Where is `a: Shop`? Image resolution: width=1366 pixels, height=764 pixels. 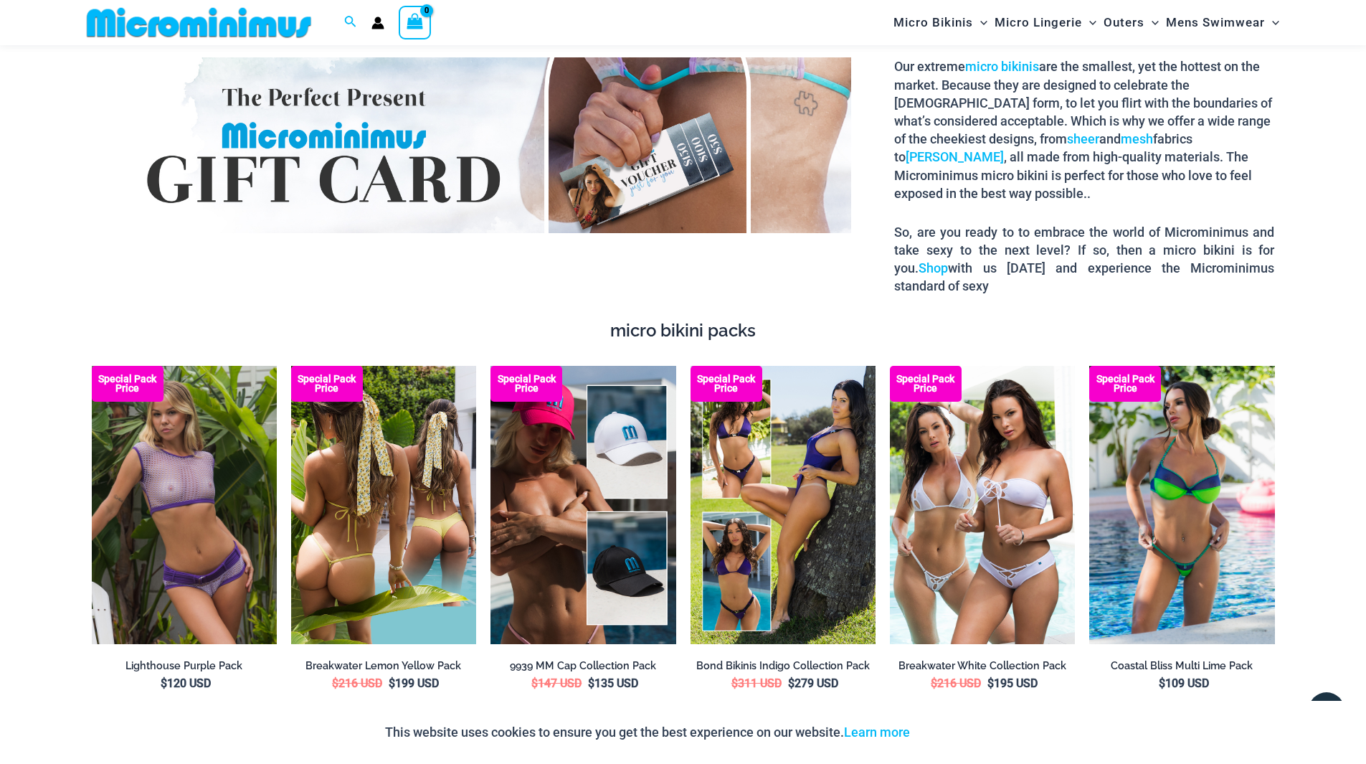 a: Shop is located at coordinates (933, 267).